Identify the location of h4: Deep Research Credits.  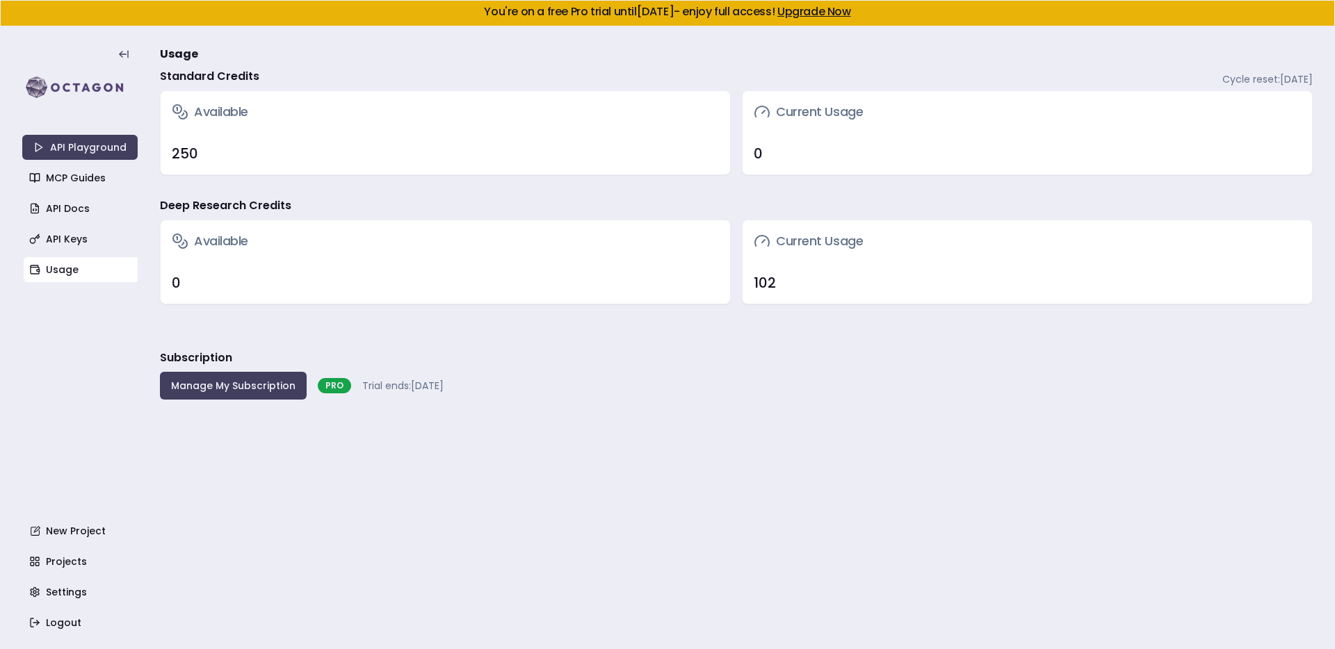
(225, 206).